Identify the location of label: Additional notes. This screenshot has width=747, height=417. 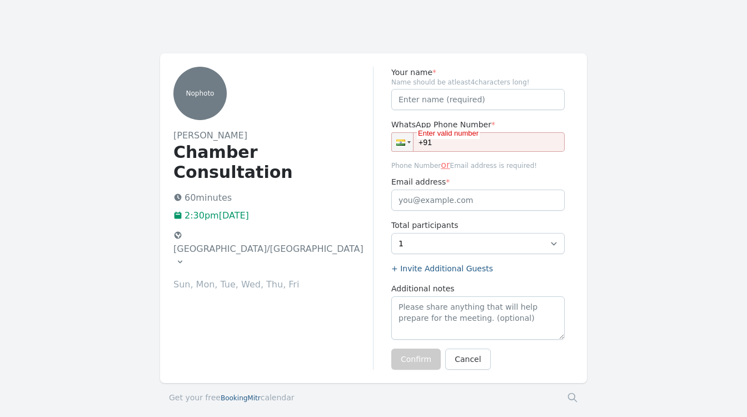
(478, 289).